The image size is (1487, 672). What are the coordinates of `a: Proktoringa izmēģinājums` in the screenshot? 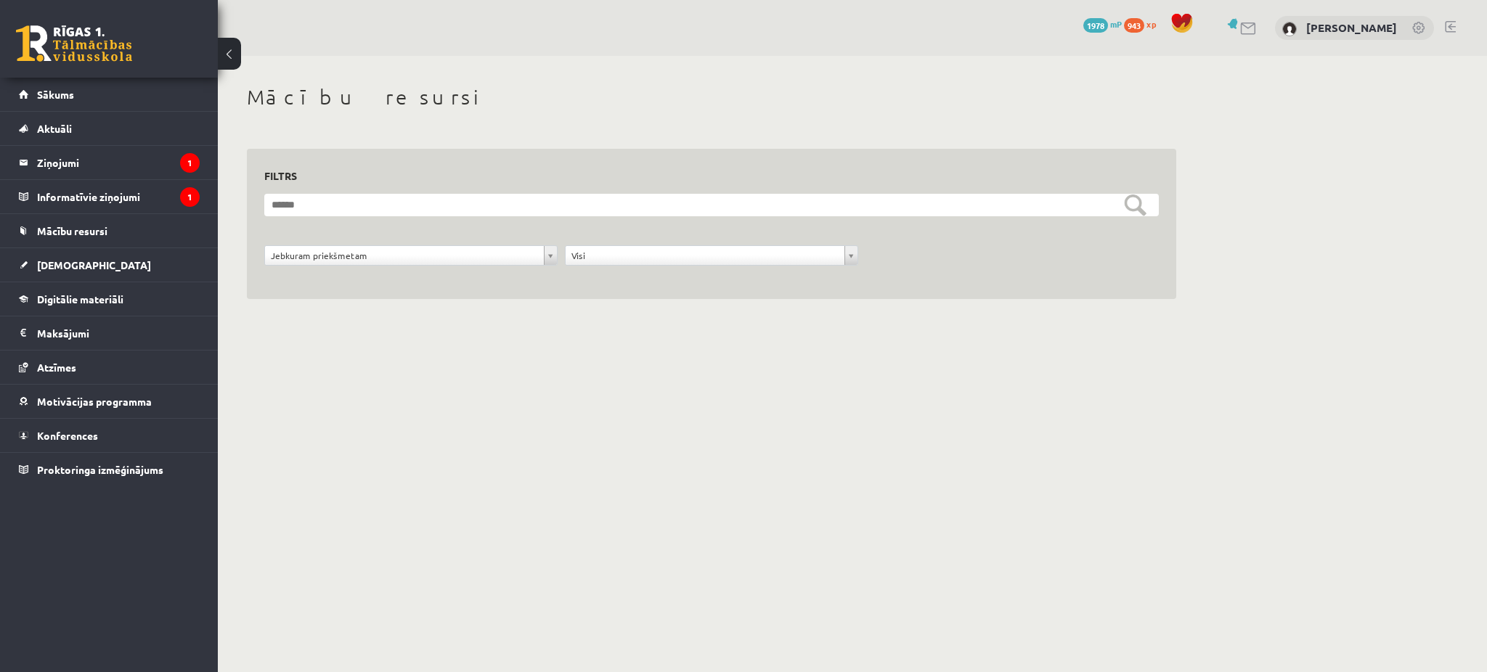 It's located at (109, 470).